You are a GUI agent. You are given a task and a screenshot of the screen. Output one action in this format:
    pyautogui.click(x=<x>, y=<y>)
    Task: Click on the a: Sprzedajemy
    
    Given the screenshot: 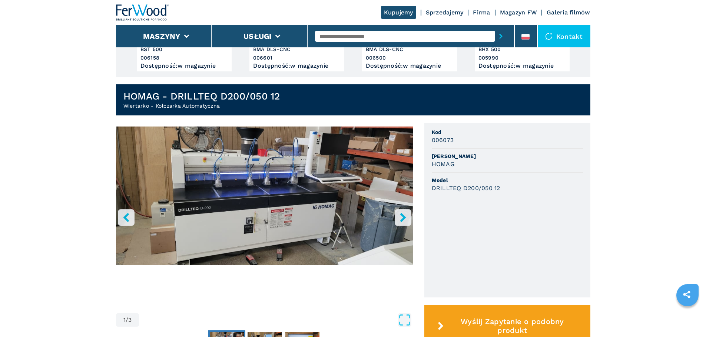 What is the action you would take?
    pyautogui.click(x=445, y=12)
    